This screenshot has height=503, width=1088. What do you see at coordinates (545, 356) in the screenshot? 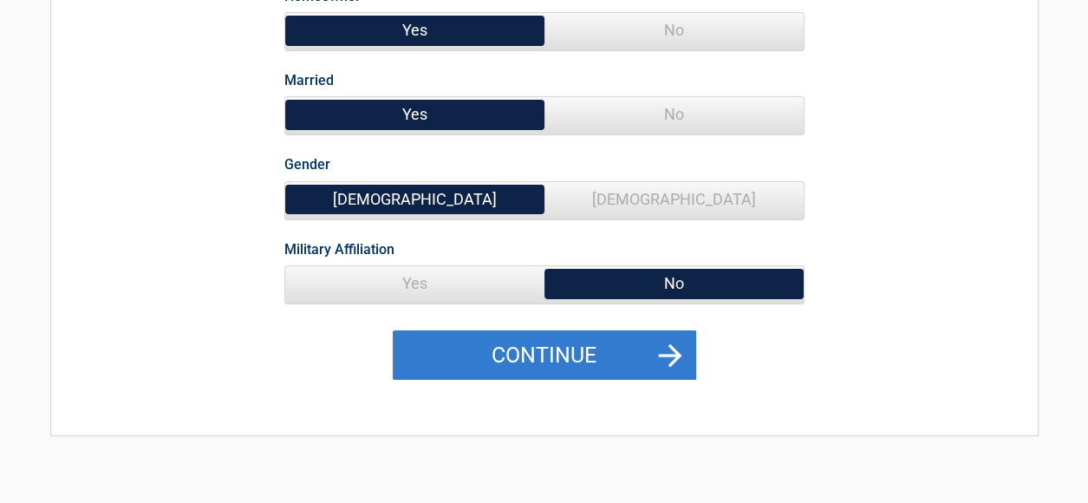
I see `button: Continue` at bounding box center [545, 356].